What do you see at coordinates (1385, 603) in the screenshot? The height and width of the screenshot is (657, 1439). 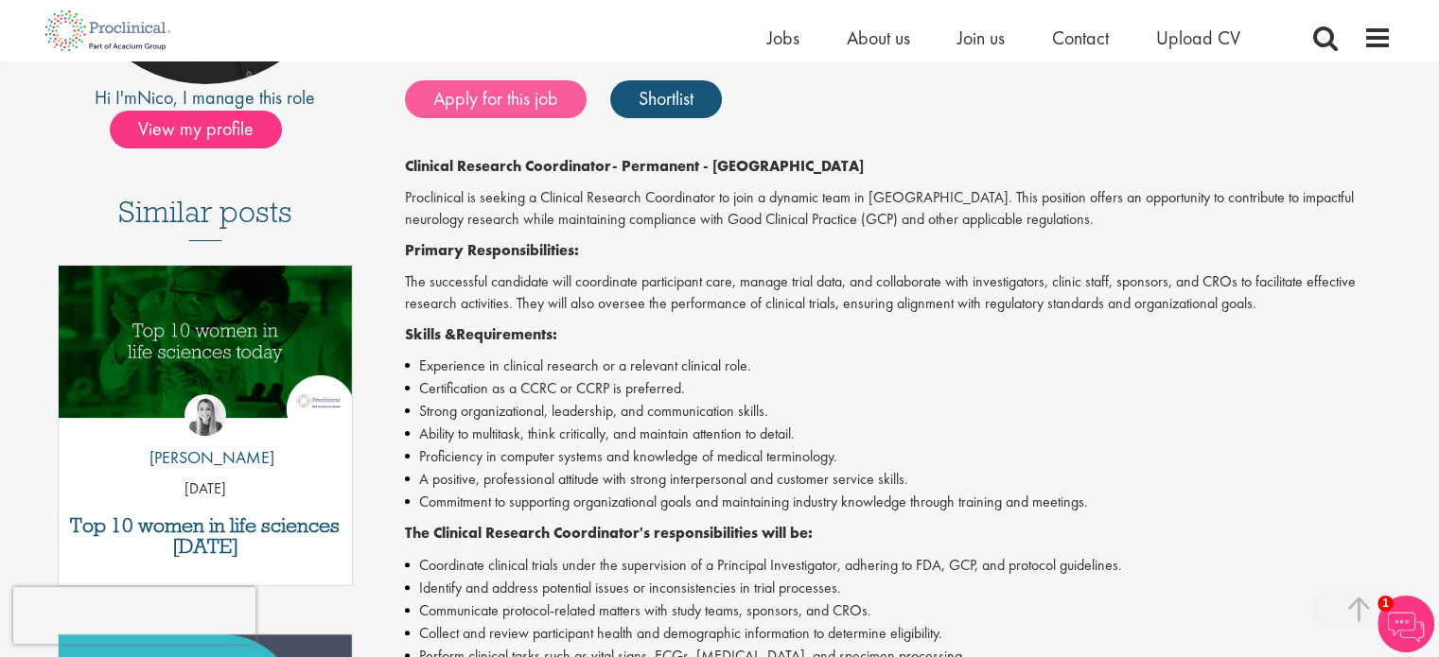 I see `span: 1` at bounding box center [1385, 603].